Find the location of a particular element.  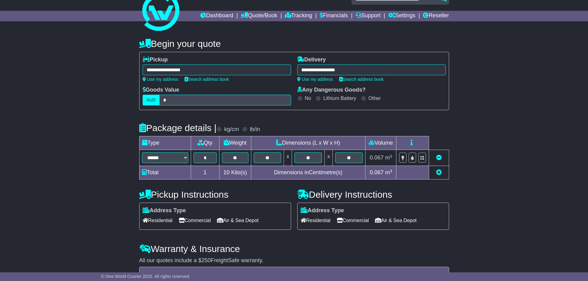

td: Weight is located at coordinates (235, 143).